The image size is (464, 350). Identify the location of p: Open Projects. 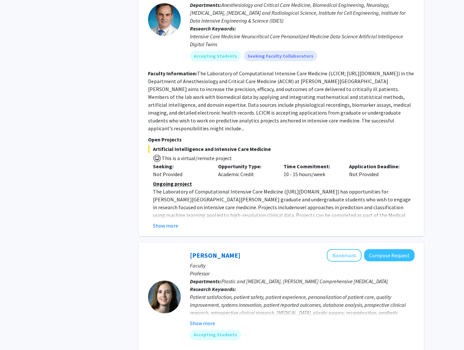
(281, 139).